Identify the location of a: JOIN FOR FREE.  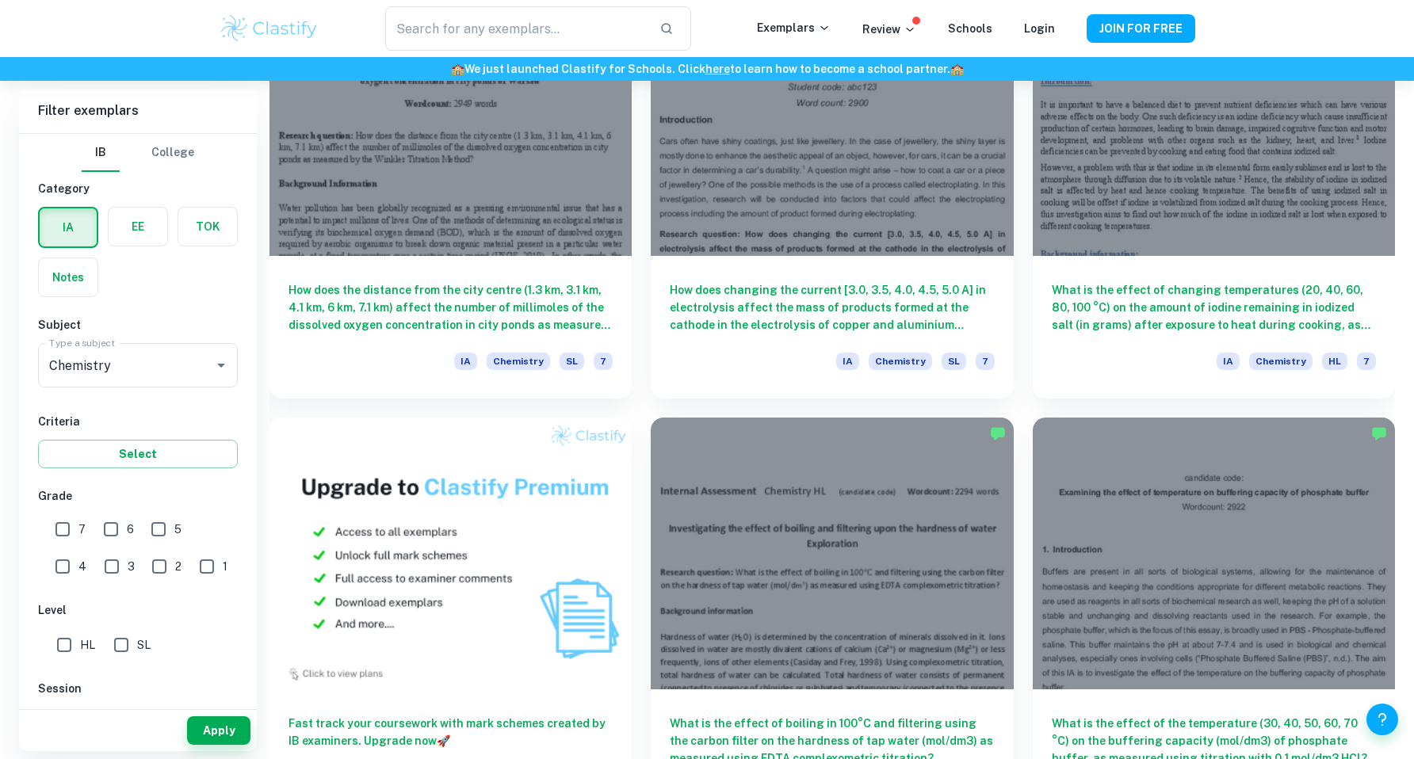
(1140, 29).